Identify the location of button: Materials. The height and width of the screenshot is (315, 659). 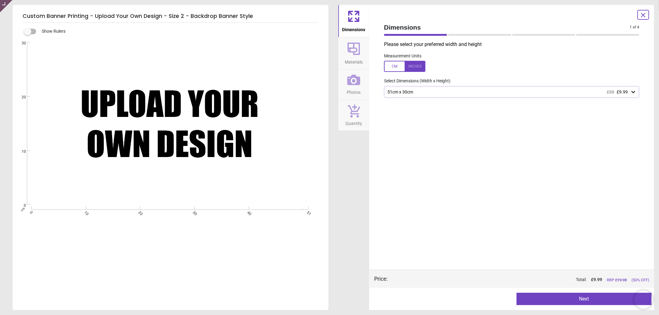
(354, 53).